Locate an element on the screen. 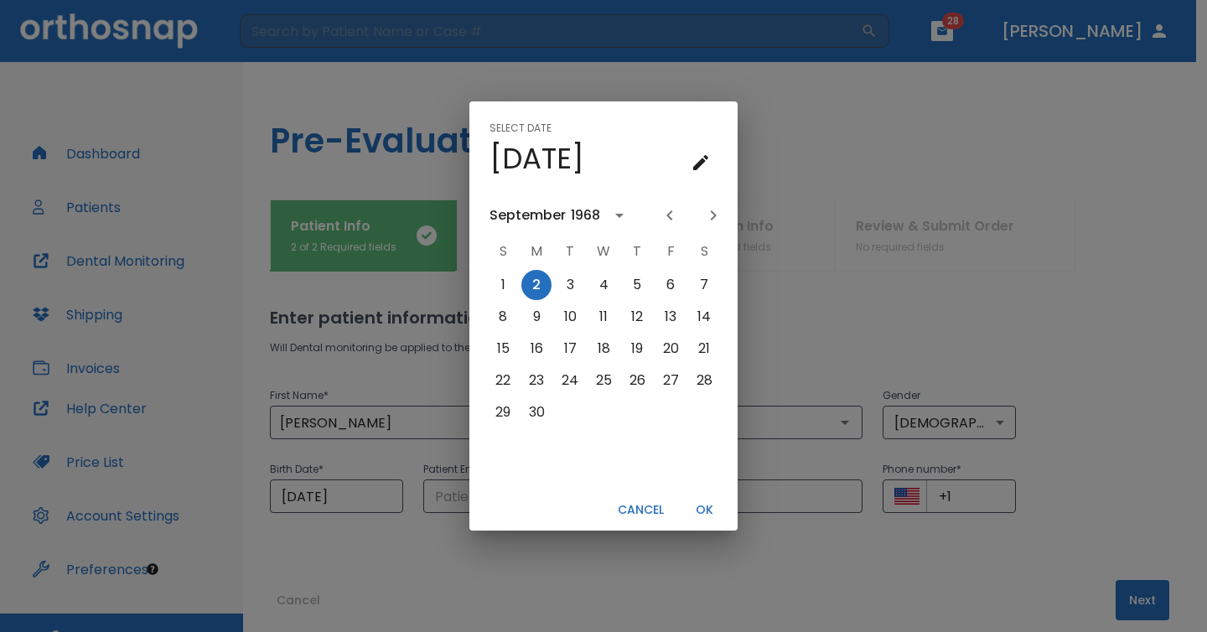 Image resolution: width=1207 pixels, height=632 pixels. button: Next month is located at coordinates (713, 215).